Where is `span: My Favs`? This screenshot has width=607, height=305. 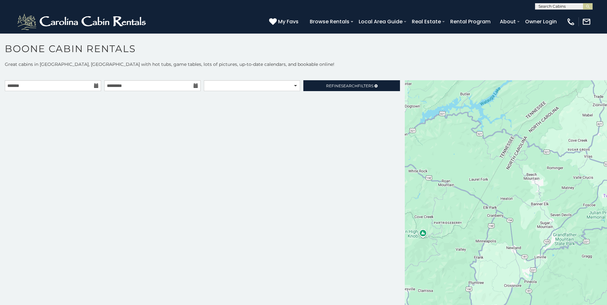 span: My Favs is located at coordinates (288, 21).